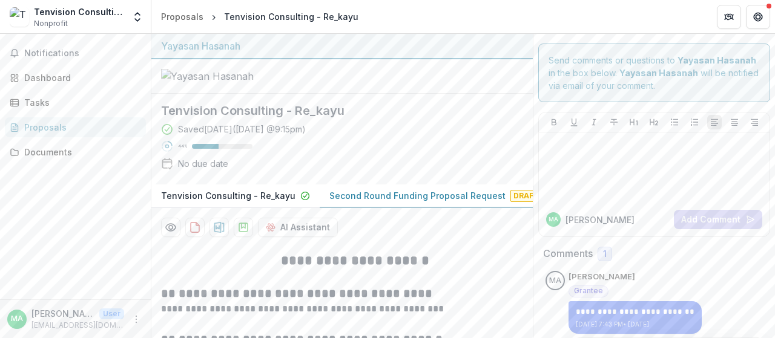 This screenshot has width=775, height=338. Describe the element at coordinates (19, 17) in the screenshot. I see `img: Tenvision Consulting` at that location.